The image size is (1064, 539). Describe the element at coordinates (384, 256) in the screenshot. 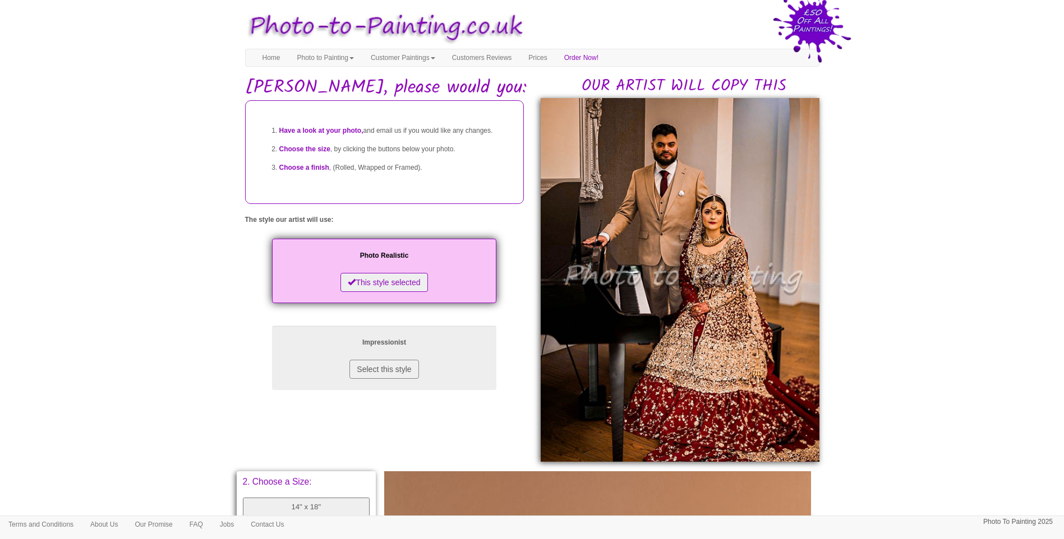

I see `p: Photo Realistic` at that location.